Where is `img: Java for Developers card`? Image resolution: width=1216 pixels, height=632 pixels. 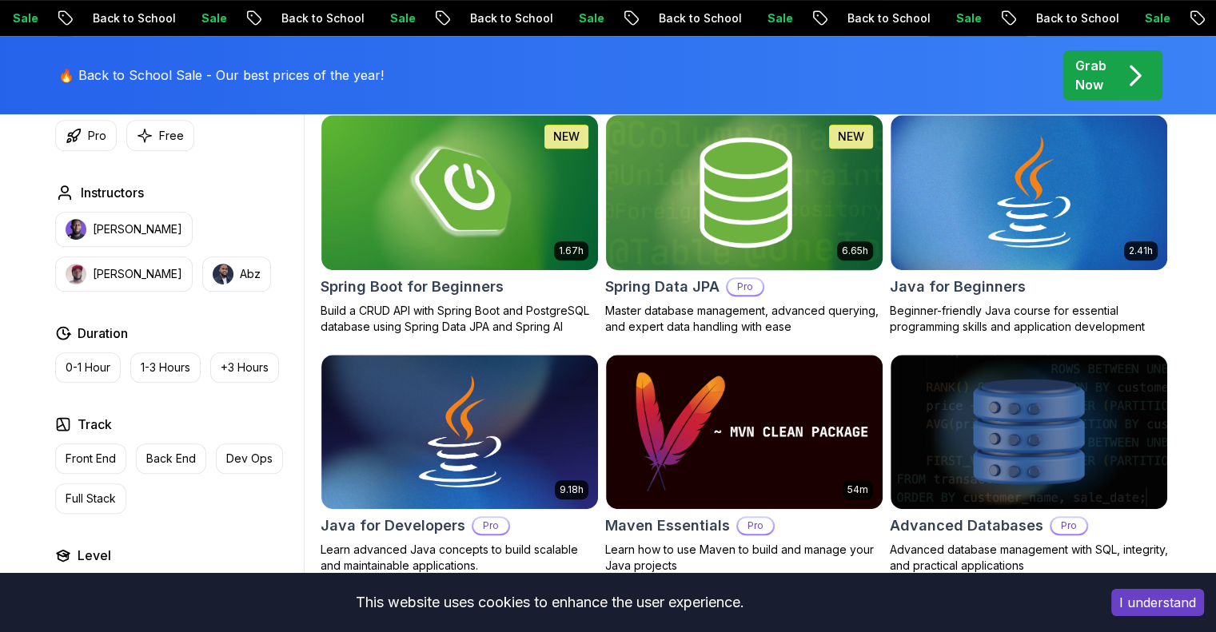
img: Java for Developers card is located at coordinates (460, 433).